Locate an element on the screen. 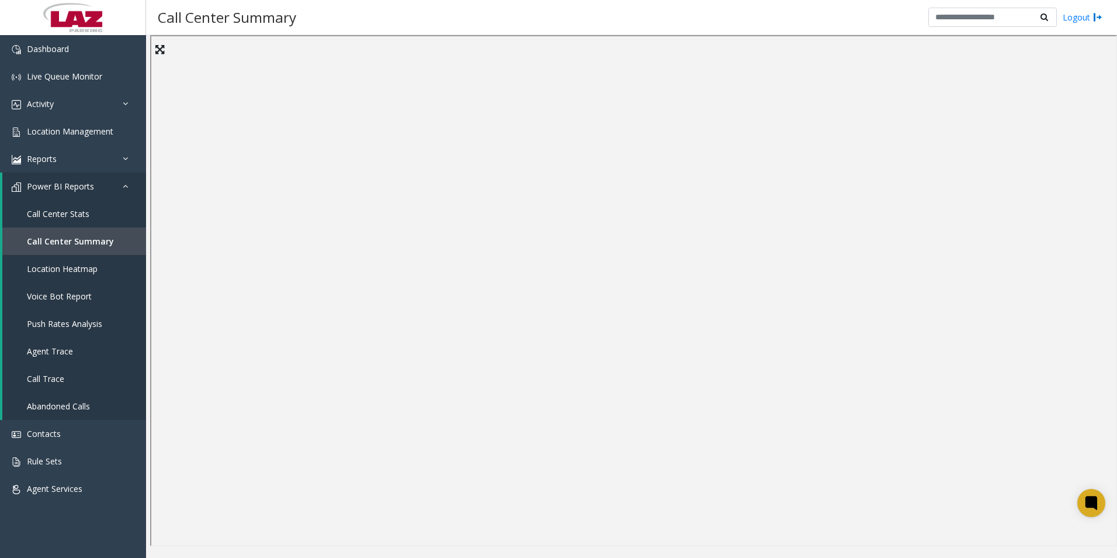 This screenshot has width=1117, height=558. span: Power BI Reports is located at coordinates (60, 186).